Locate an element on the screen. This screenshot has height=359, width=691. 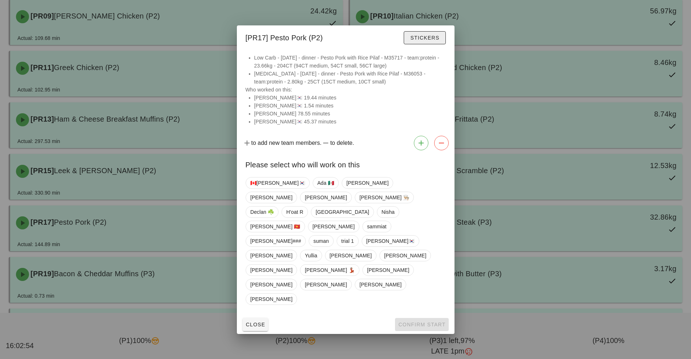
div: Please select who will work on this is located at coordinates (345, 163).